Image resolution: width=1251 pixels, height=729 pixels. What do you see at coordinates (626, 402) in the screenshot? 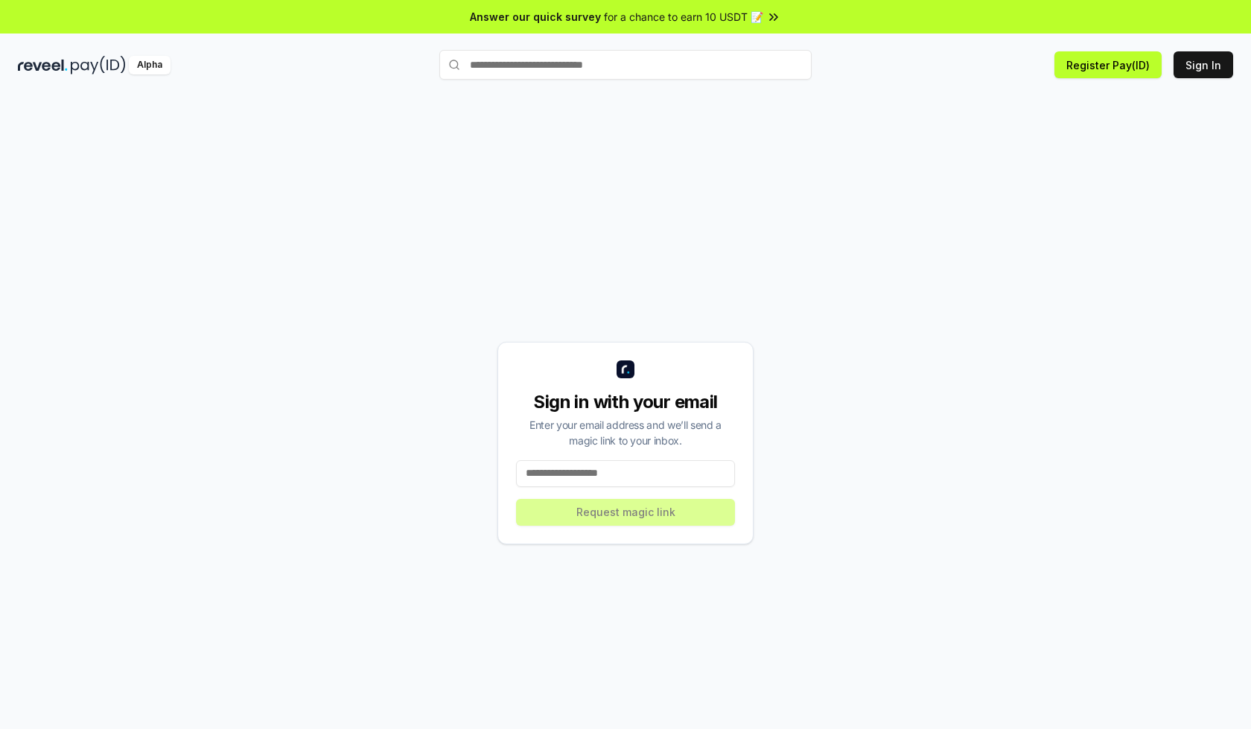
I see `div: Sign in with your email` at bounding box center [626, 402].